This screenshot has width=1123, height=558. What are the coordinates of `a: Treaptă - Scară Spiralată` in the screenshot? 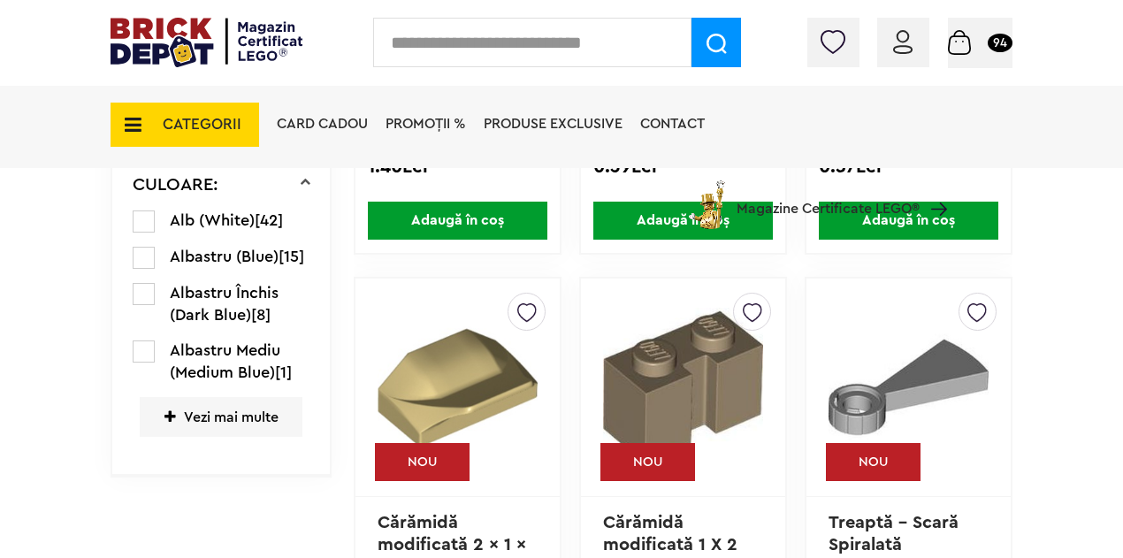 It's located at (896, 533).